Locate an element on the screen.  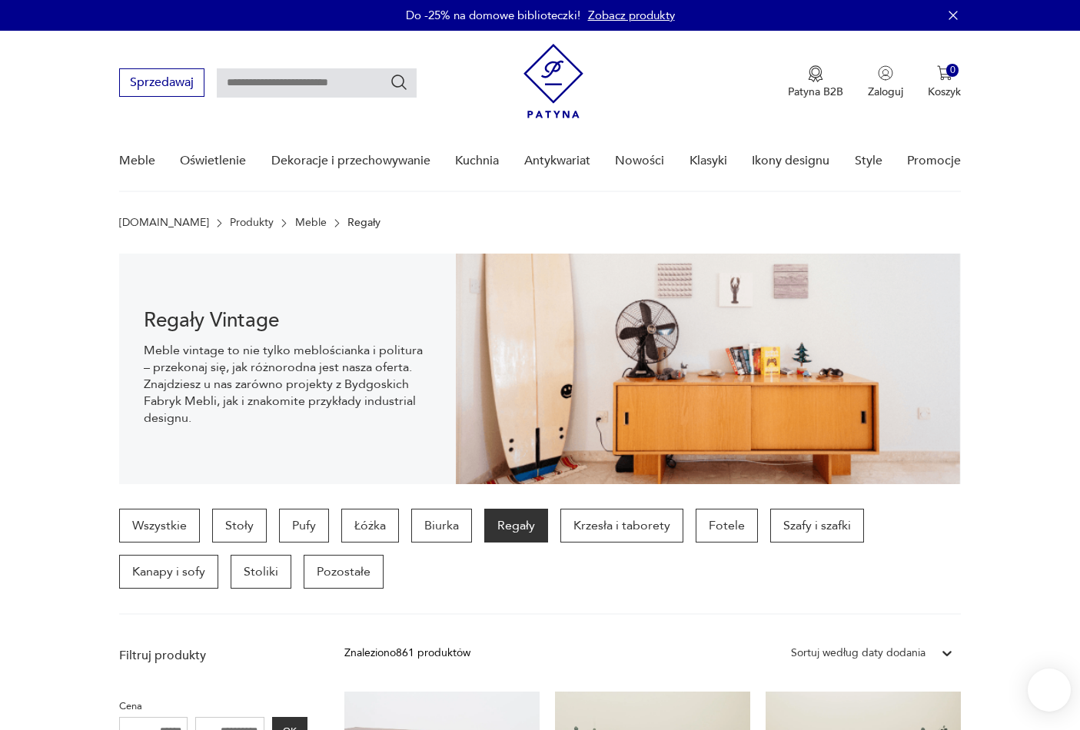
p: Cena is located at coordinates (213, 706).